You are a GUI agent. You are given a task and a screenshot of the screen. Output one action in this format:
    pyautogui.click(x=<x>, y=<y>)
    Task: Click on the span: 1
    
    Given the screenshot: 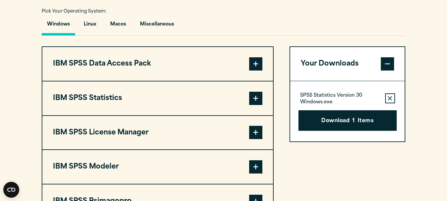 What is the action you would take?
    pyautogui.click(x=353, y=121)
    